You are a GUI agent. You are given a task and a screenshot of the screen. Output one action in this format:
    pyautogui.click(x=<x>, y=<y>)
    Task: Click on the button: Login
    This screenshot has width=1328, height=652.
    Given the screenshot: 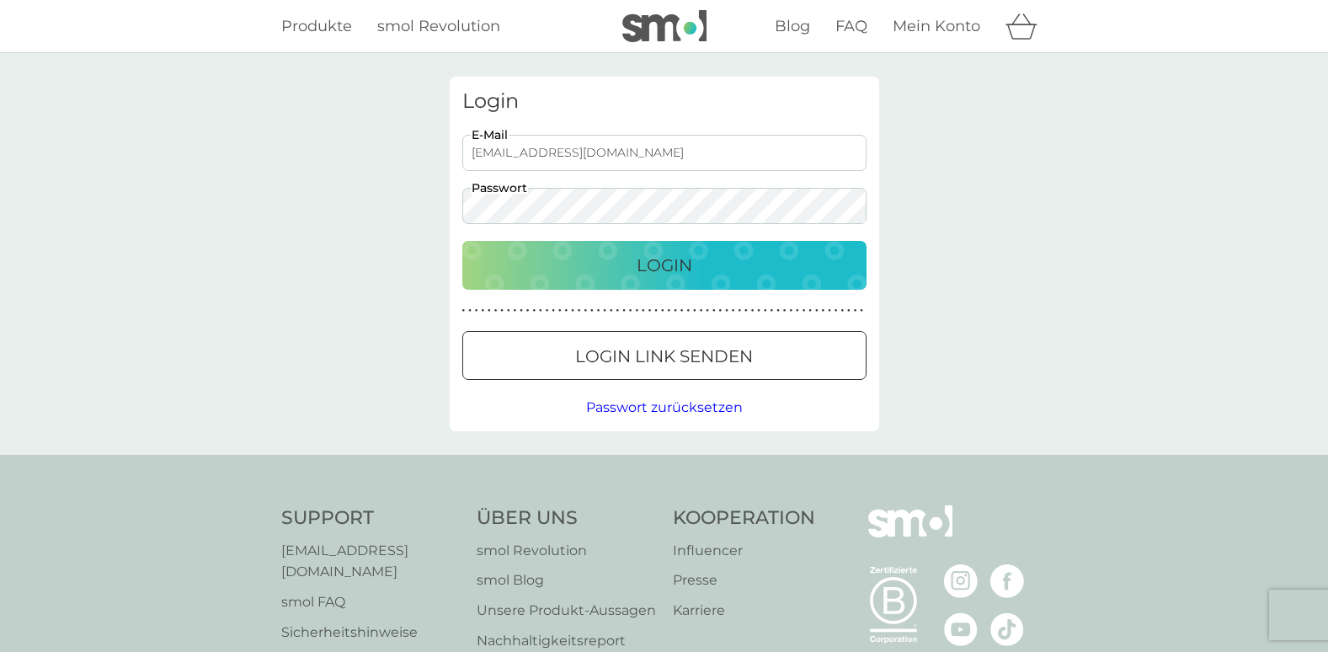 What is the action you would take?
    pyautogui.click(x=664, y=265)
    